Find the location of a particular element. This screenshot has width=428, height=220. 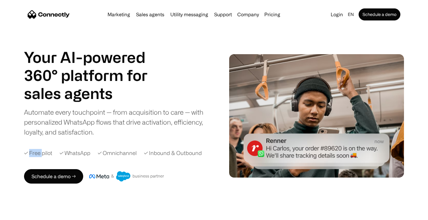

div: carousel is located at coordinates (93, 93).